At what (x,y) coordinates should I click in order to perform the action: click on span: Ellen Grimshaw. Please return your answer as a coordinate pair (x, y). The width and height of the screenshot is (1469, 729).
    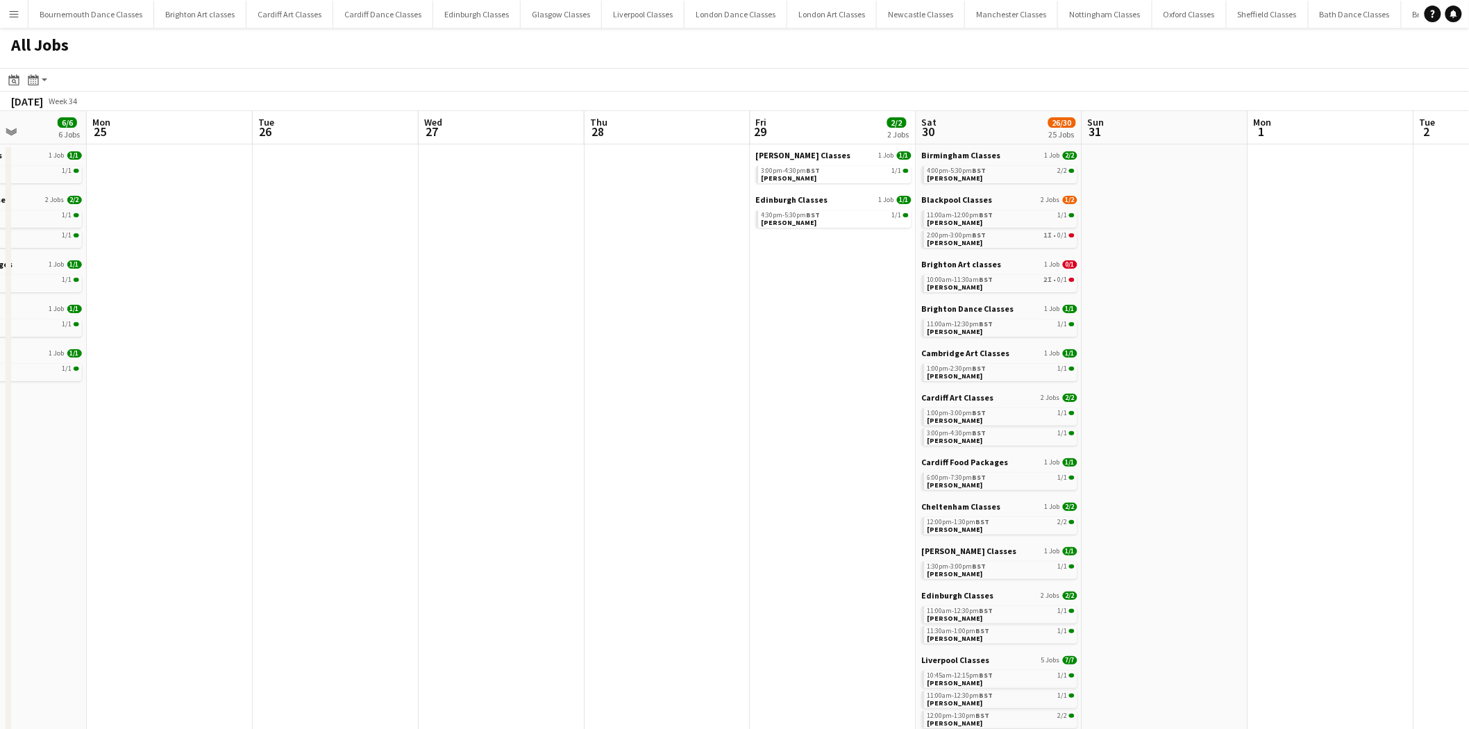
    Looking at the image, I should click on (955, 638).